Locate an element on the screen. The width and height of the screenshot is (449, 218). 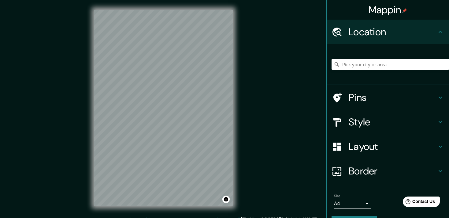
div: Pins is located at coordinates (388, 97).